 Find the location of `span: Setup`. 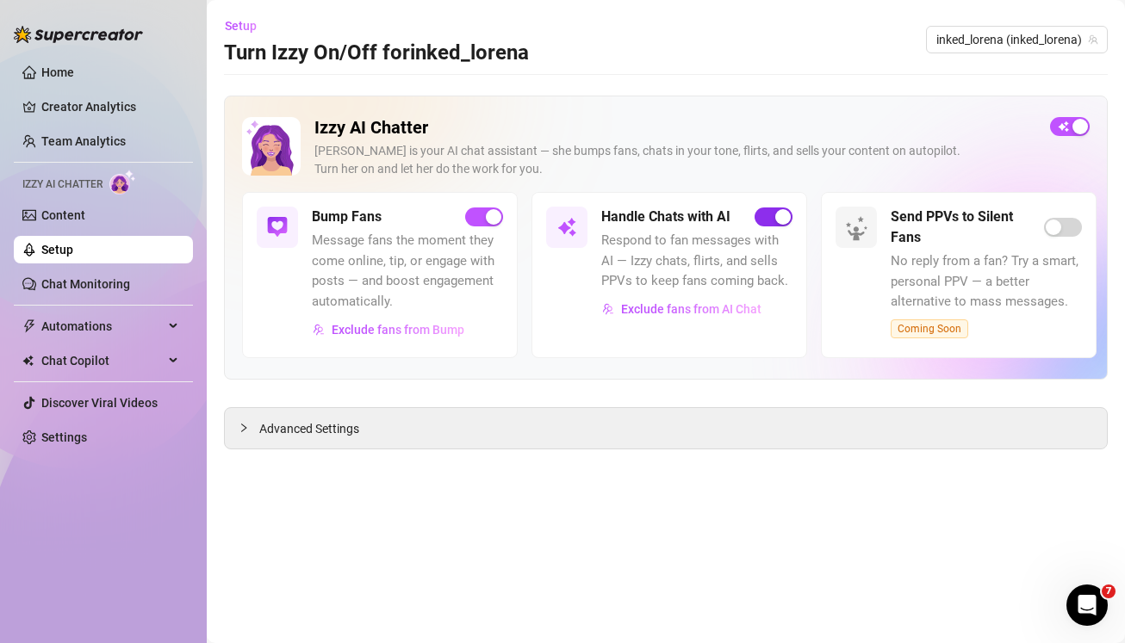

span: Setup is located at coordinates (240, 26).